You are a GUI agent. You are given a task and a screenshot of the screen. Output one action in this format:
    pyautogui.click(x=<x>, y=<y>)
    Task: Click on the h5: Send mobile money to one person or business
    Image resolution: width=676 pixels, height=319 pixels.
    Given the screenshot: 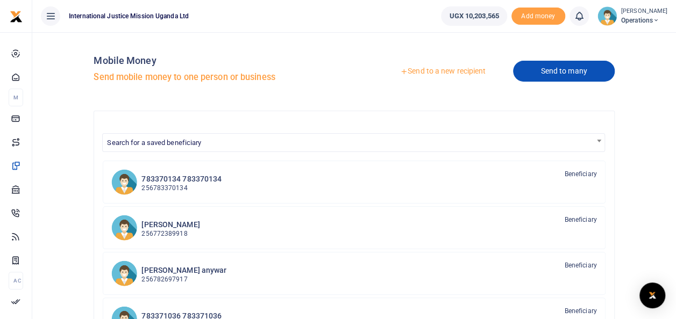 What is the action you would take?
    pyautogui.click(x=222, y=77)
    